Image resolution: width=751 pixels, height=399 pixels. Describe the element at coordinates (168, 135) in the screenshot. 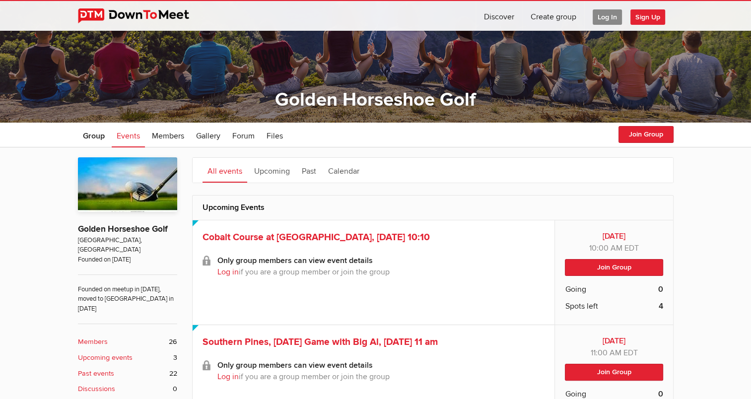

I see `a: Members` at that location.